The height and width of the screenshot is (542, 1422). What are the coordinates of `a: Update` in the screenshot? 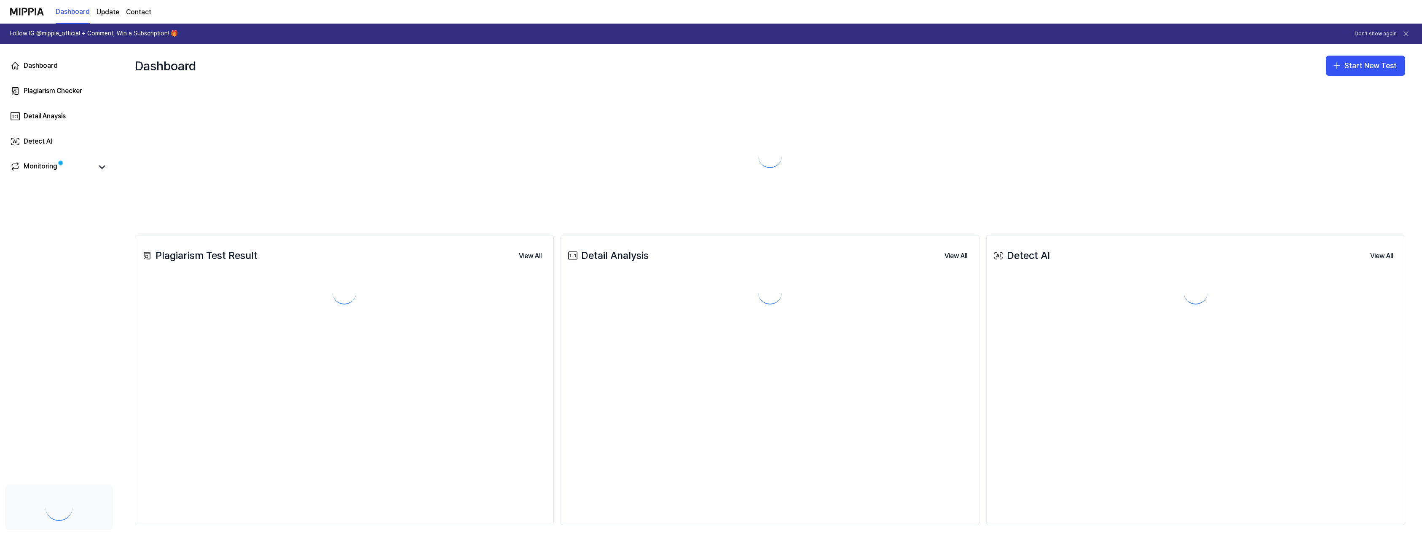 It's located at (108, 12).